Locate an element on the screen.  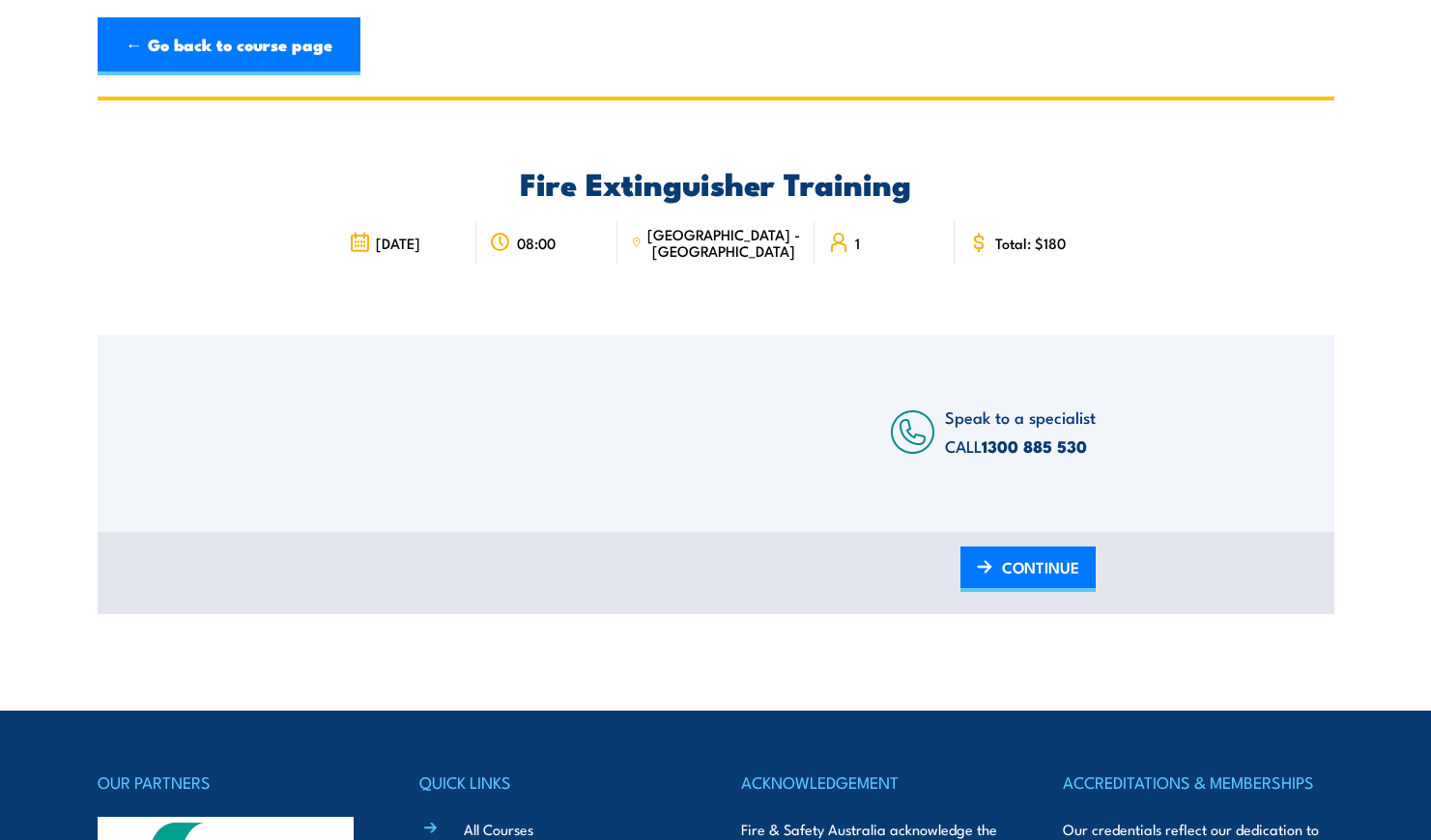
span: Speak to a specialist CALL is located at coordinates (1020, 431).